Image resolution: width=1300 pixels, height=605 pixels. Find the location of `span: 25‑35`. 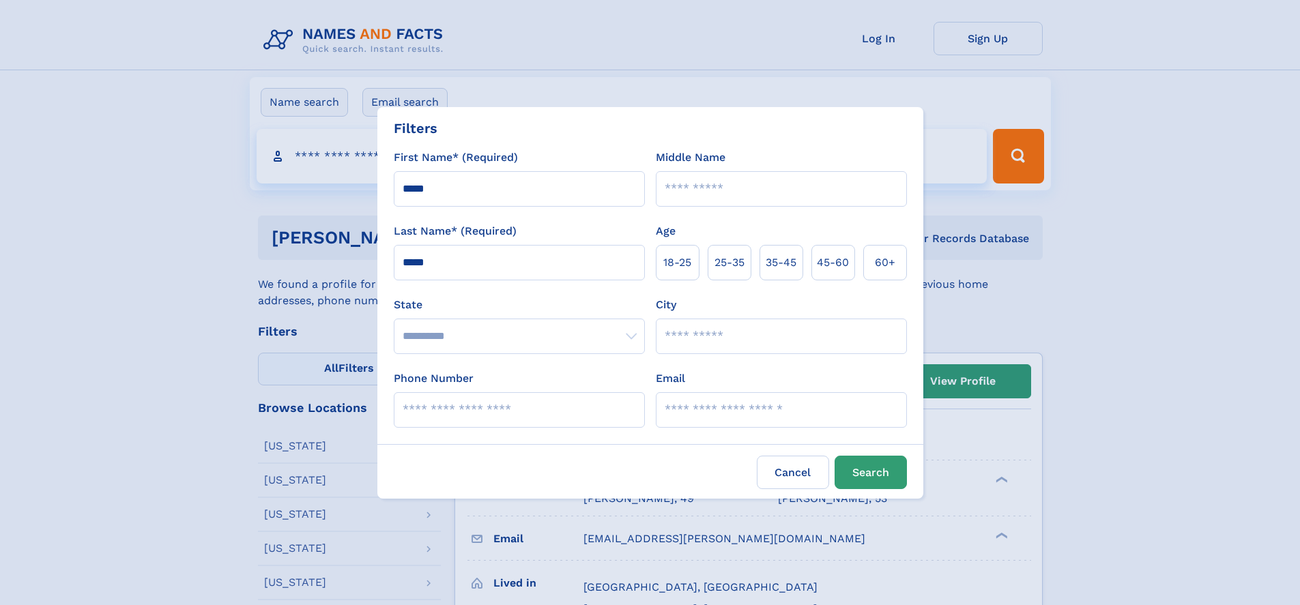

span: 25‑35 is located at coordinates (730, 263).